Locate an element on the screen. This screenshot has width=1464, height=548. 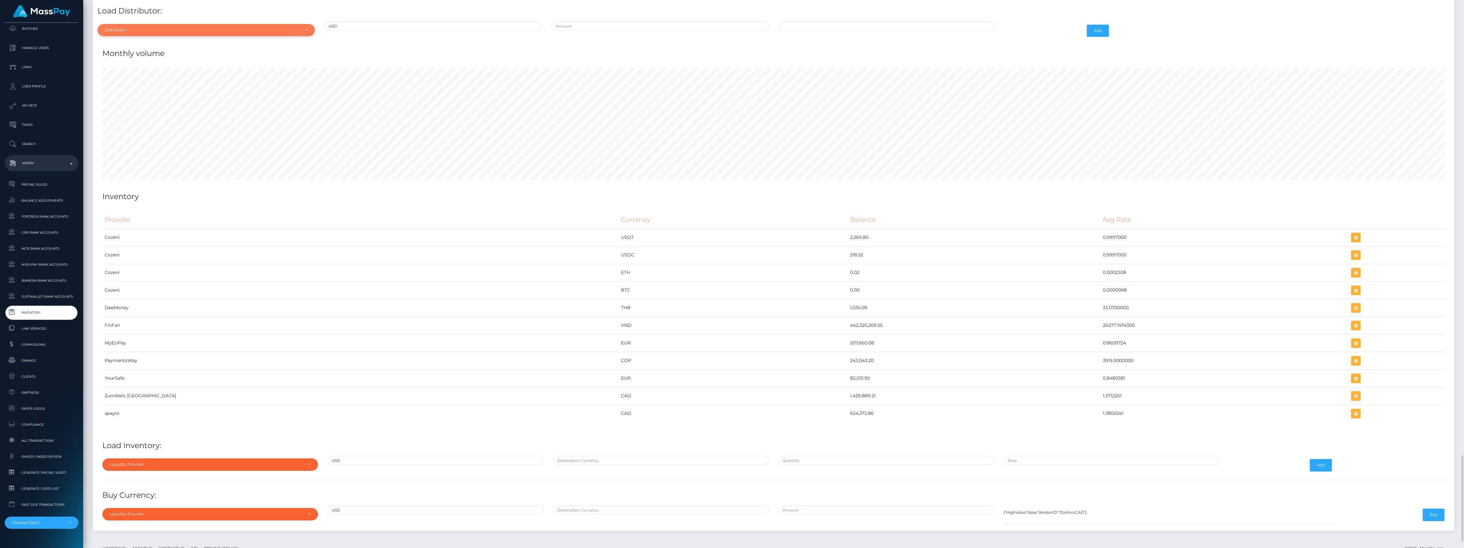
td: 0.0002308 is located at coordinates (1225, 272).